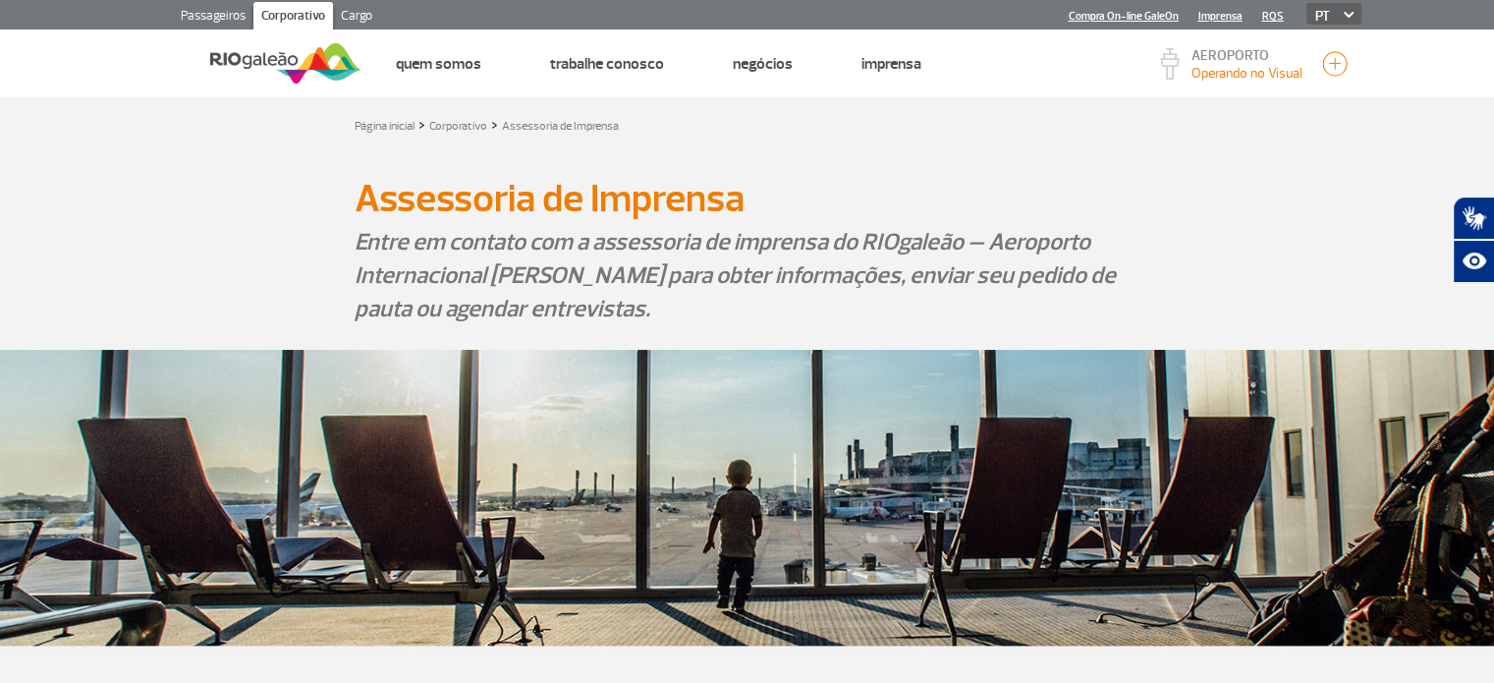  I want to click on a: RQS, so click(1273, 16).